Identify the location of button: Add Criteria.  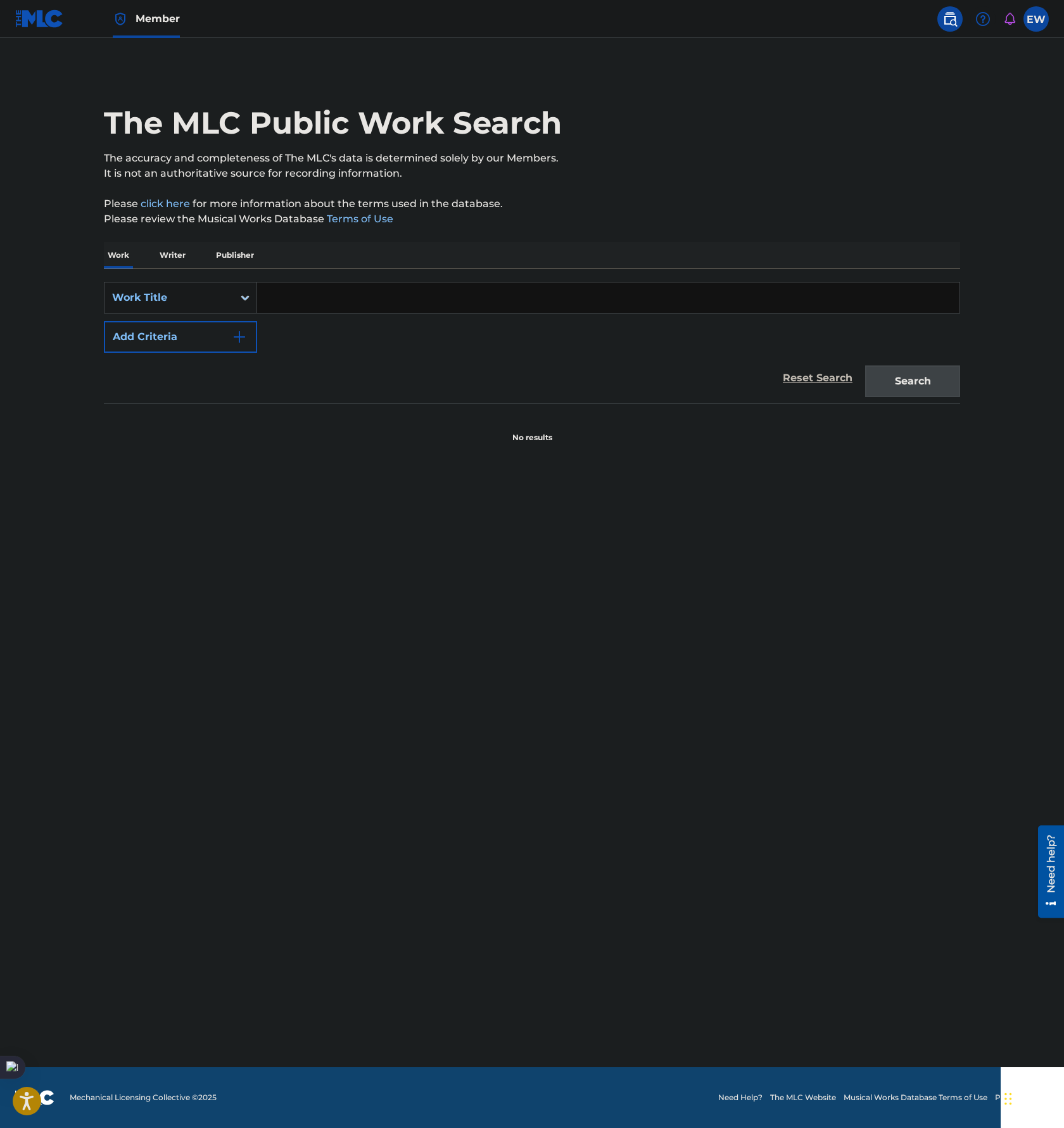
(181, 337).